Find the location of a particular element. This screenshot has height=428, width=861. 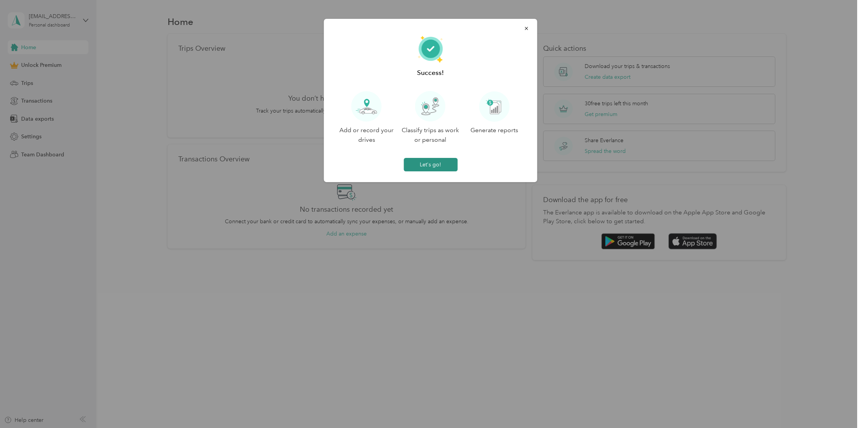

p: Generate reports is located at coordinates (494, 130).